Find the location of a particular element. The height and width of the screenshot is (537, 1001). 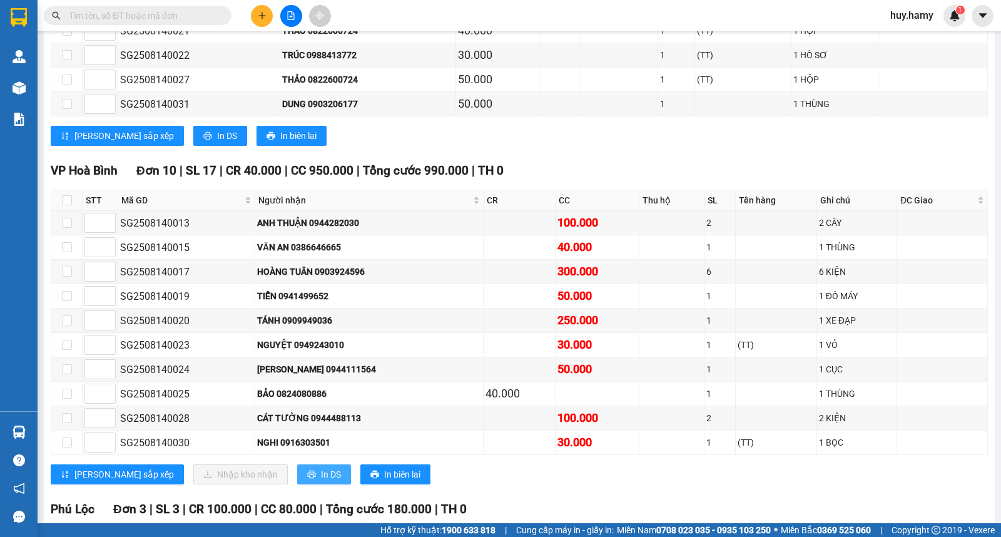

div: SG2508140027 is located at coordinates (199, 79).